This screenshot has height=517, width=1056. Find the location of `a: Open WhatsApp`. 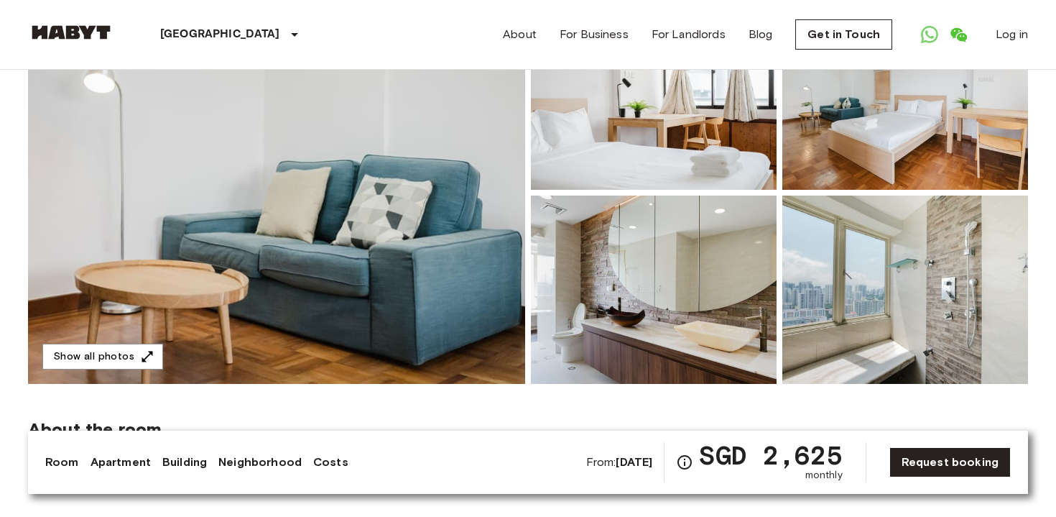

a: Open WhatsApp is located at coordinates (930, 34).